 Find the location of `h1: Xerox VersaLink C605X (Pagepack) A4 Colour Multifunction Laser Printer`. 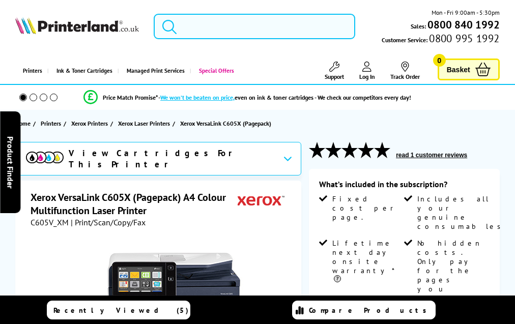

h1: Xerox VersaLink C605X (Pagepack) A4 Colour Multifunction Laser Printer is located at coordinates (134, 204).